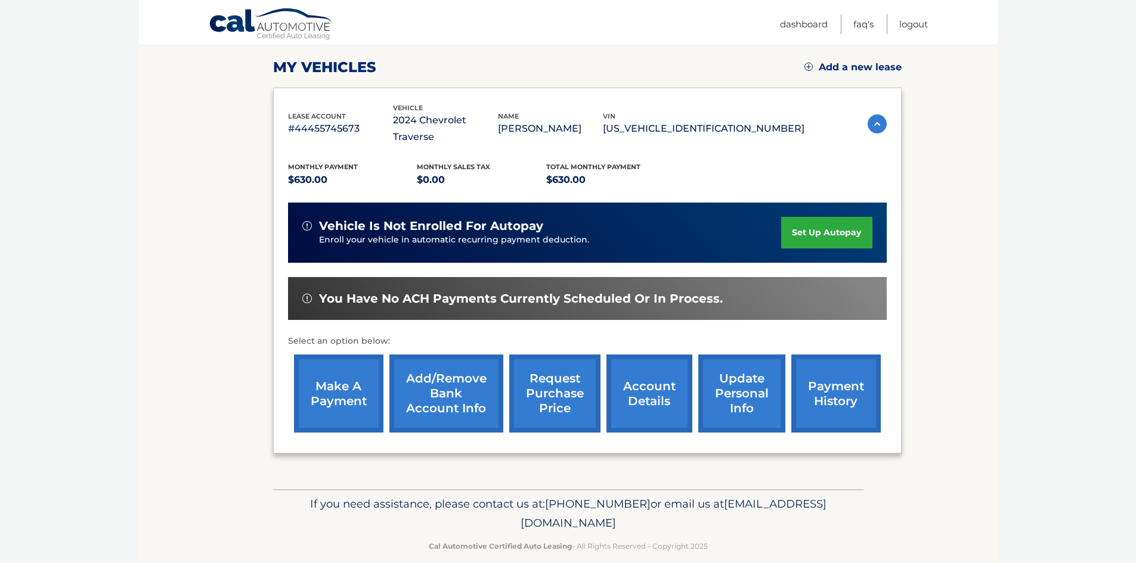  I want to click on a: request purchase price, so click(554, 393).